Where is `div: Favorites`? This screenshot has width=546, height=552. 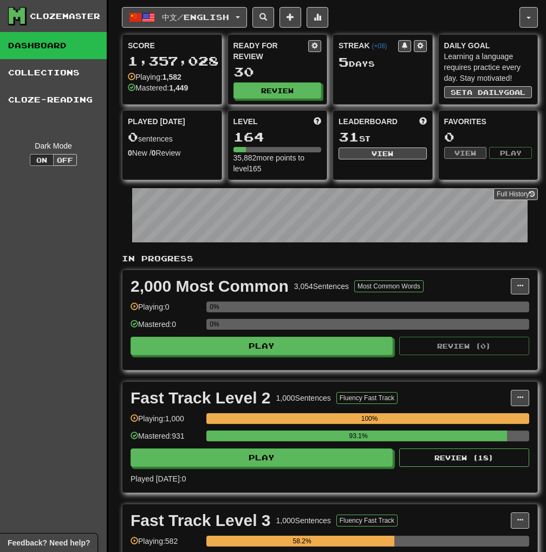 div: Favorites is located at coordinates (488, 121).